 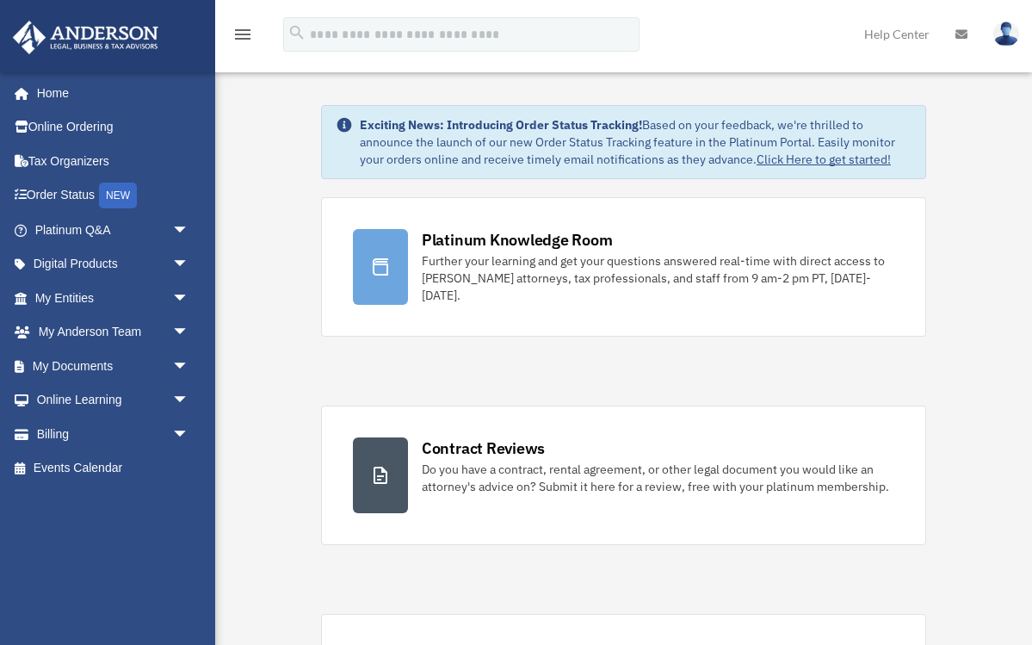 I want to click on div: Do you have a contract, rental agreement, or other legal document you would like an attorney's ad..., so click(x=658, y=478).